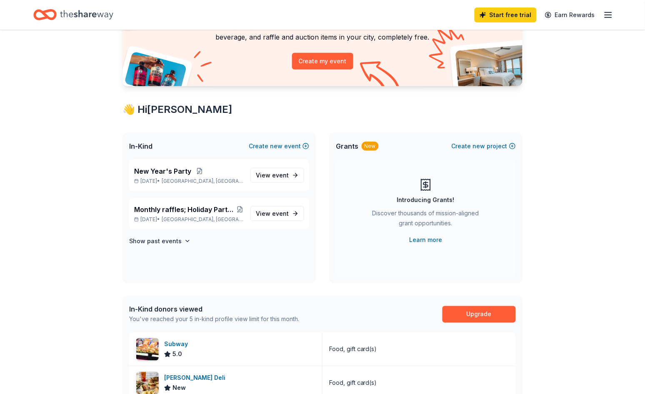  What do you see at coordinates (177, 354) in the screenshot?
I see `span: 5.0` at bounding box center [177, 354].